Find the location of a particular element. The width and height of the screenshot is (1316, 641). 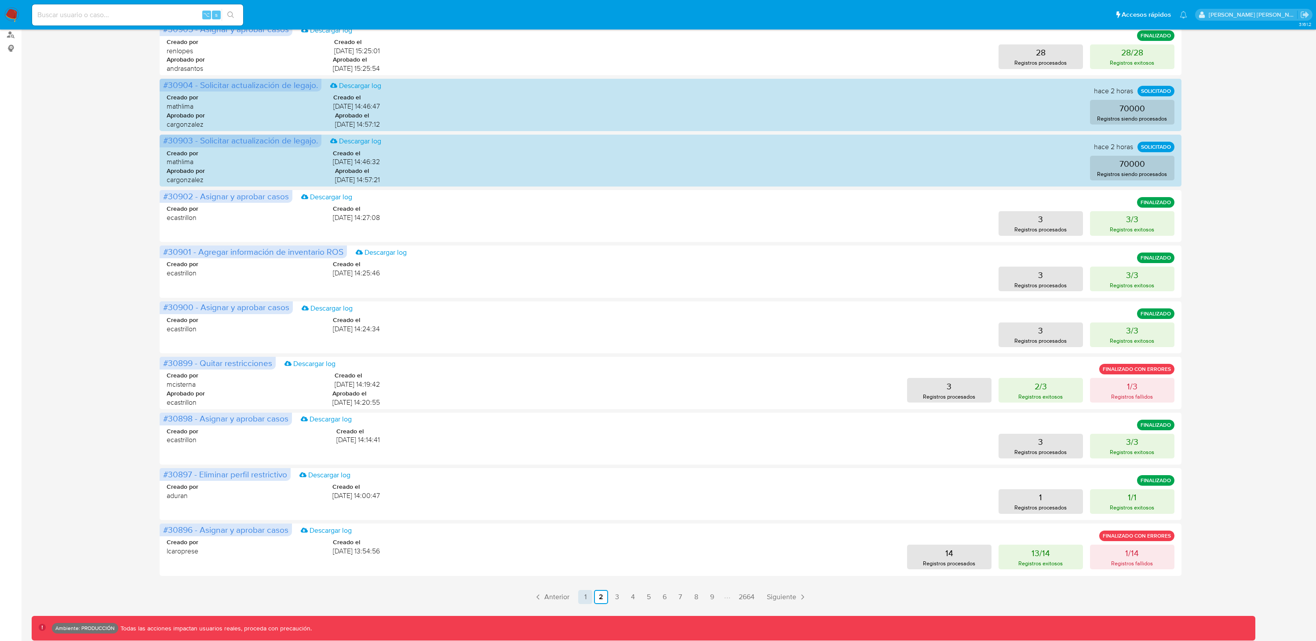

p: Ambiente: PRODUCCIÓN is located at coordinates (85, 628).